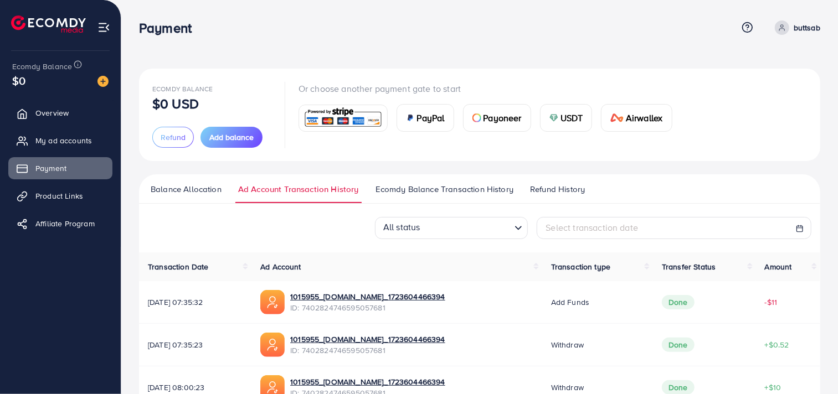  I want to click on span: My ad accounts, so click(64, 141).